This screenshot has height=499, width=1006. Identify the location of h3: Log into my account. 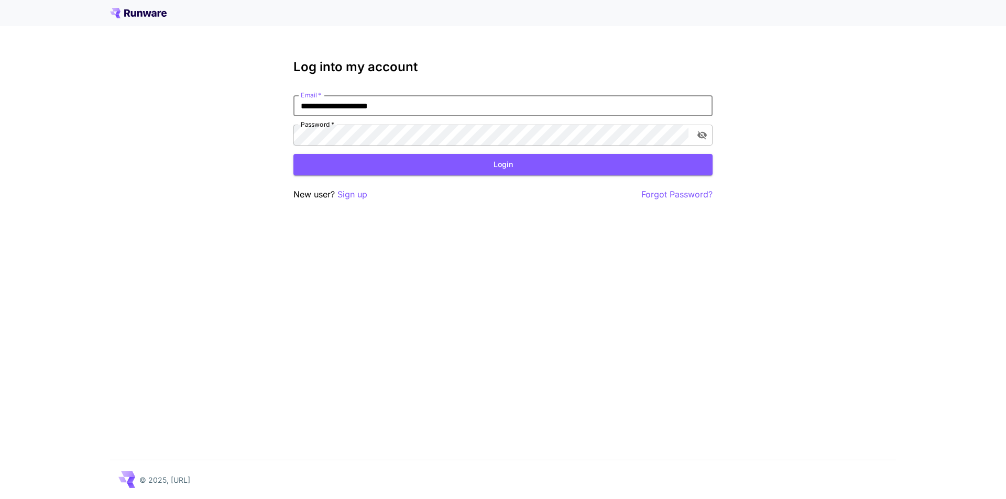
(503, 67).